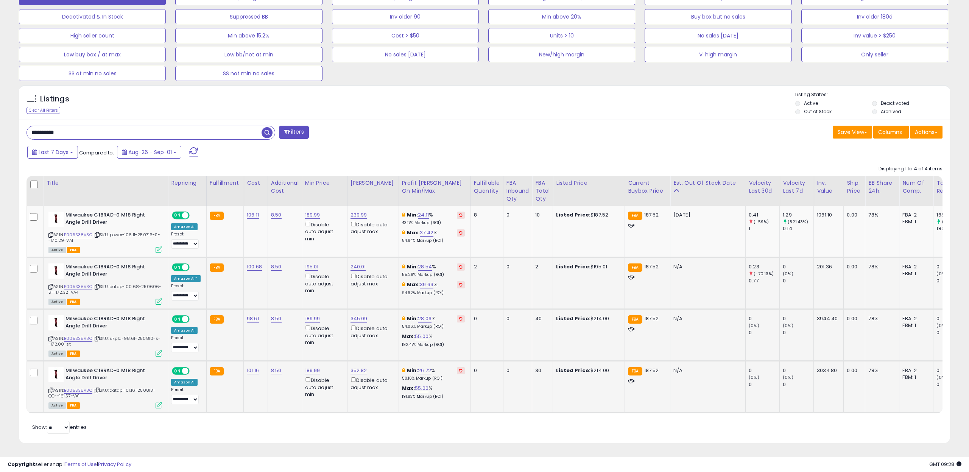 Image resolution: width=969 pixels, height=472 pixels. What do you see at coordinates (926, 132) in the screenshot?
I see `button: Actions` at bounding box center [926, 132].